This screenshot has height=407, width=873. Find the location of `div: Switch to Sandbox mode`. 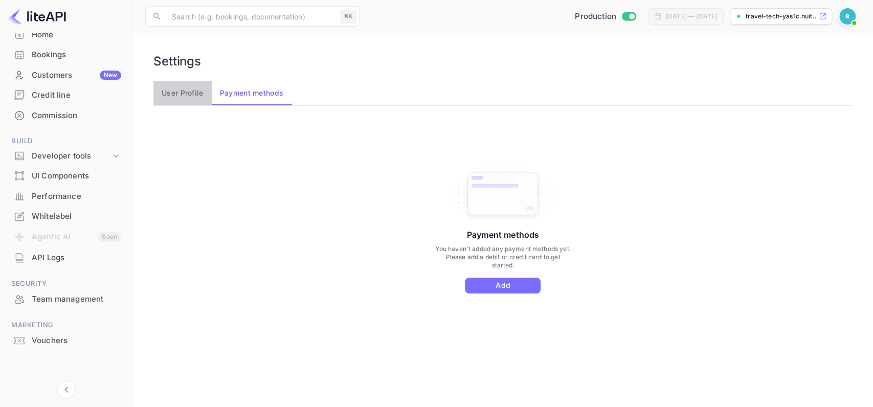

div: Switch to Sandbox mode is located at coordinates (605, 16).